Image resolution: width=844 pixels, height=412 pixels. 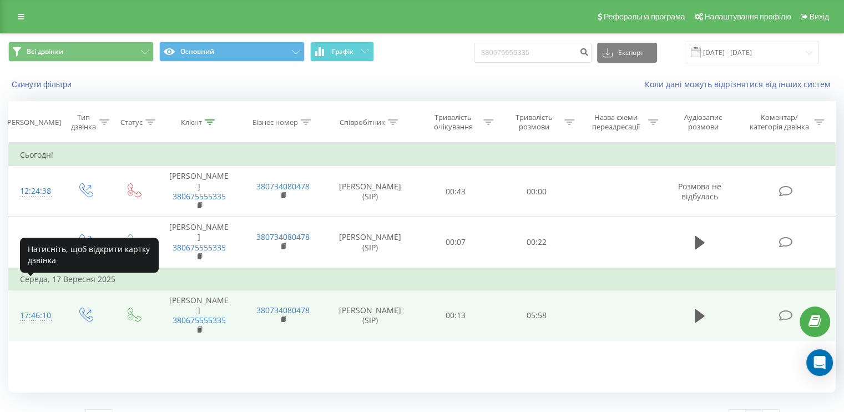 I want to click on div: Open Intercom Messenger, so click(x=820, y=362).